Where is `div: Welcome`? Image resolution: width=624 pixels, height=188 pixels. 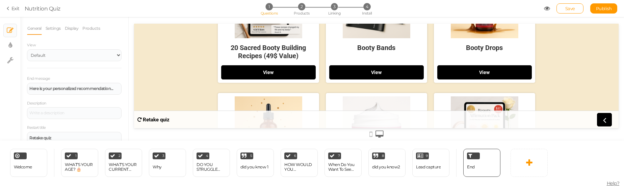
div: Welcome is located at coordinates (29, 162).